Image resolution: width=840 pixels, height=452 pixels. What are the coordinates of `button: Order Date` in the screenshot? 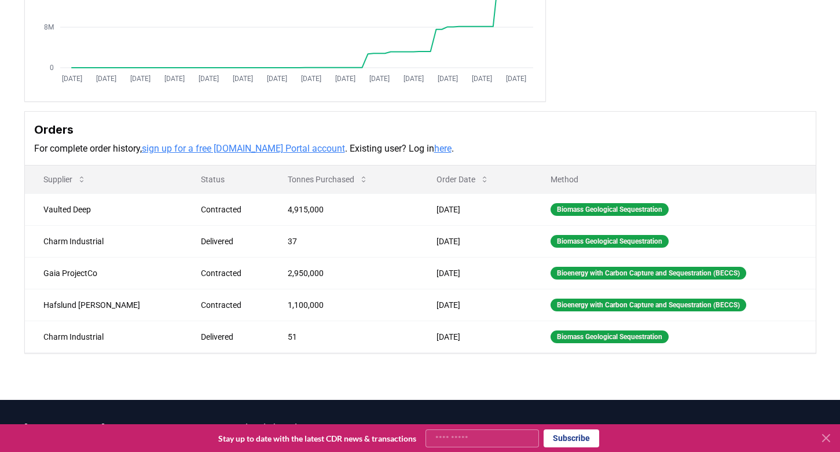 It's located at (462, 179).